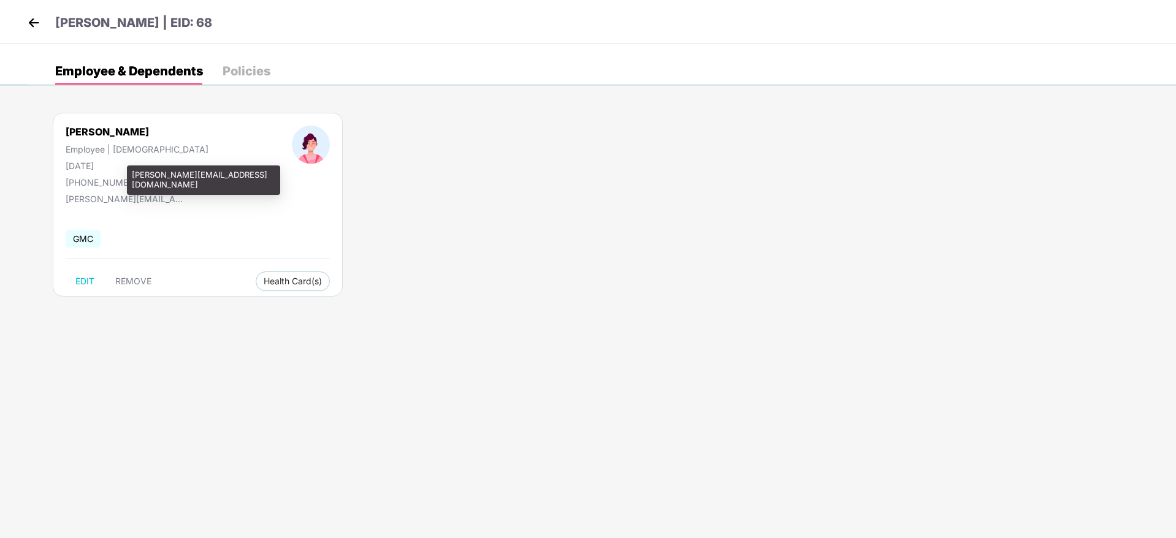 The height and width of the screenshot is (538, 1176). What do you see at coordinates (292, 281) in the screenshot?
I see `button: Health Card(s)` at bounding box center [292, 281].